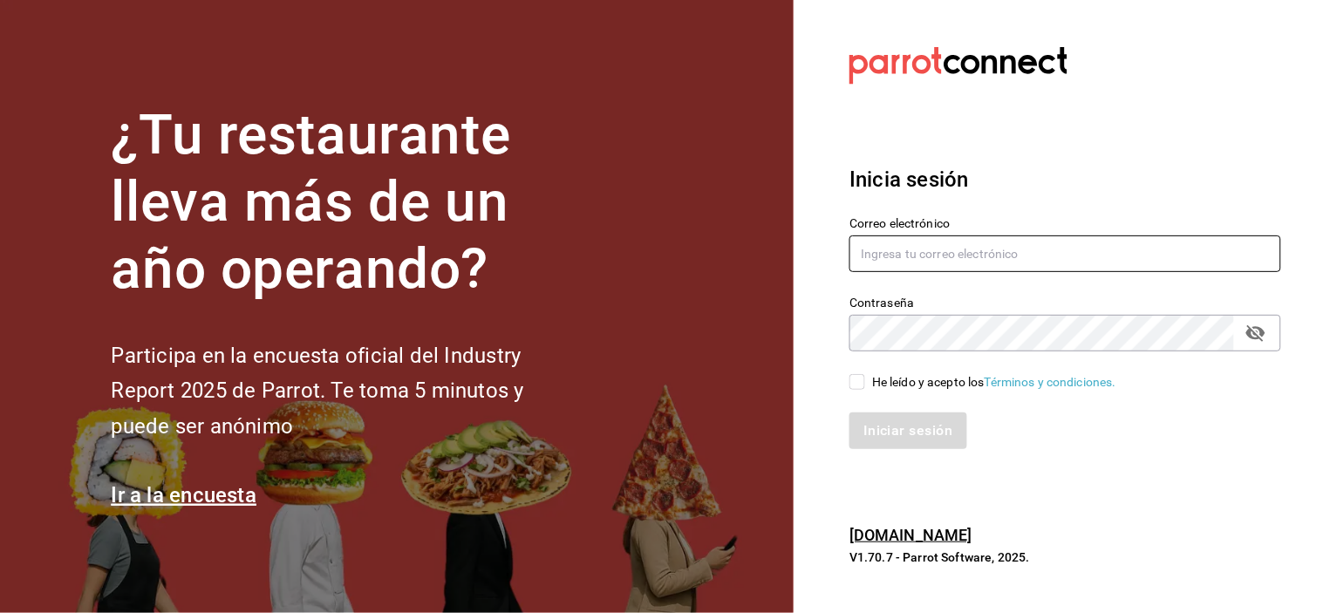 Image resolution: width=1323 pixels, height=613 pixels. I want to click on a: Ir a la encuesta, so click(183, 495).